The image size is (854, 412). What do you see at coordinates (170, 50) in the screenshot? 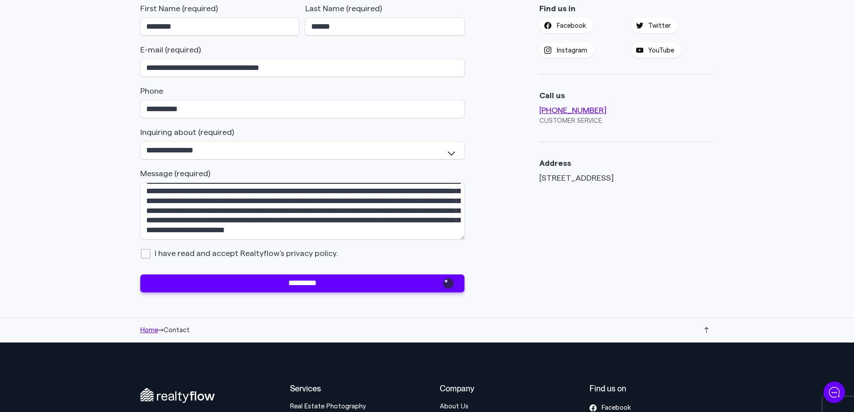
I see `label: E-mail (required)` at bounding box center [170, 50].